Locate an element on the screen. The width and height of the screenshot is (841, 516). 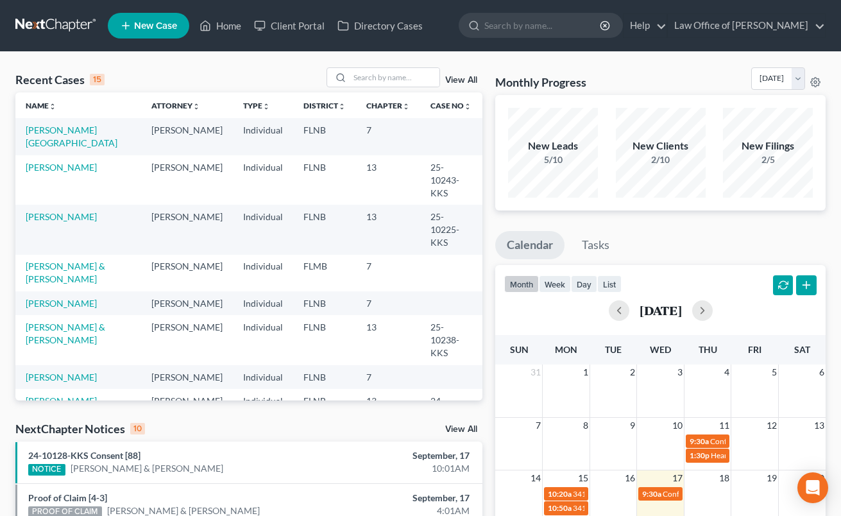
span: 16 is located at coordinates (630, 478).